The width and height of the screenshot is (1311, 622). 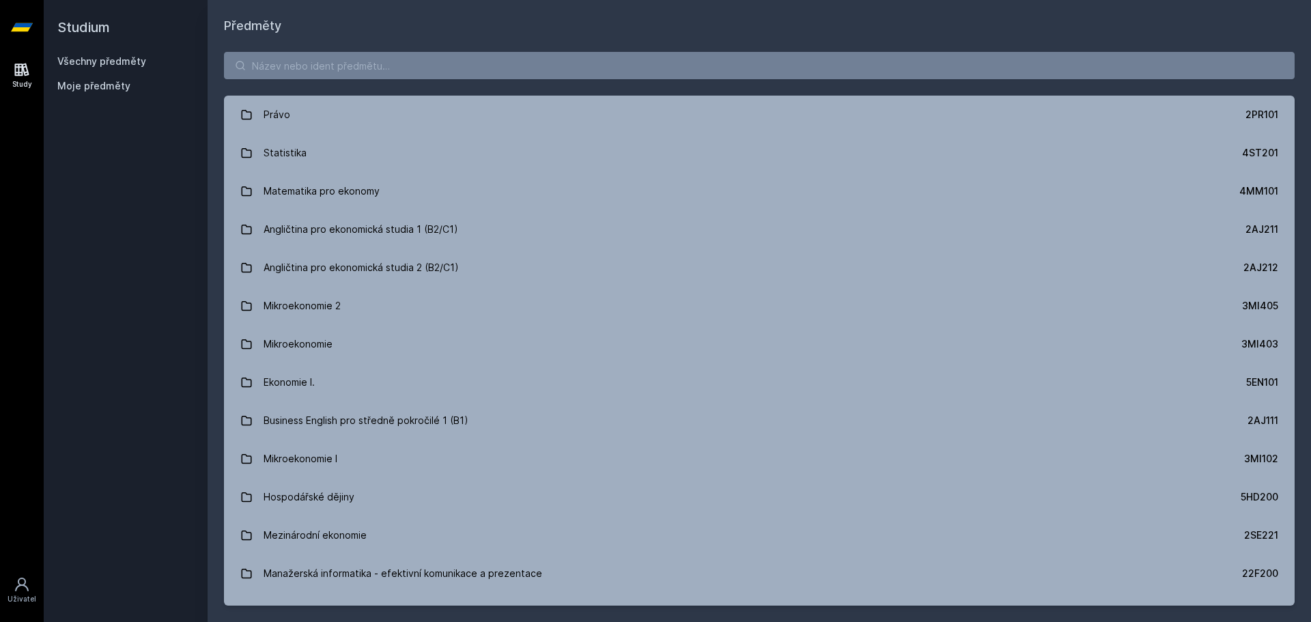 What do you see at coordinates (1261, 535) in the screenshot?
I see `div: 2SE221` at bounding box center [1261, 535].